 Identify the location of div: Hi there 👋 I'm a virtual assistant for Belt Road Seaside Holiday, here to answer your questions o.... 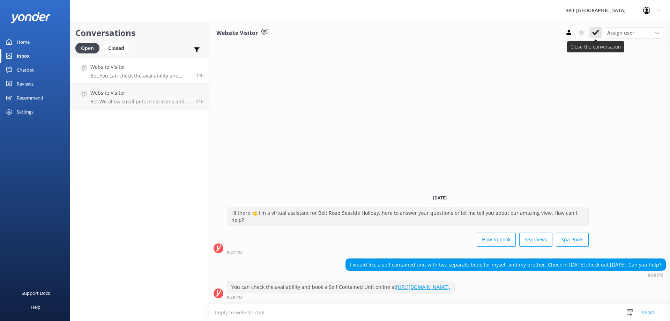
(408, 216).